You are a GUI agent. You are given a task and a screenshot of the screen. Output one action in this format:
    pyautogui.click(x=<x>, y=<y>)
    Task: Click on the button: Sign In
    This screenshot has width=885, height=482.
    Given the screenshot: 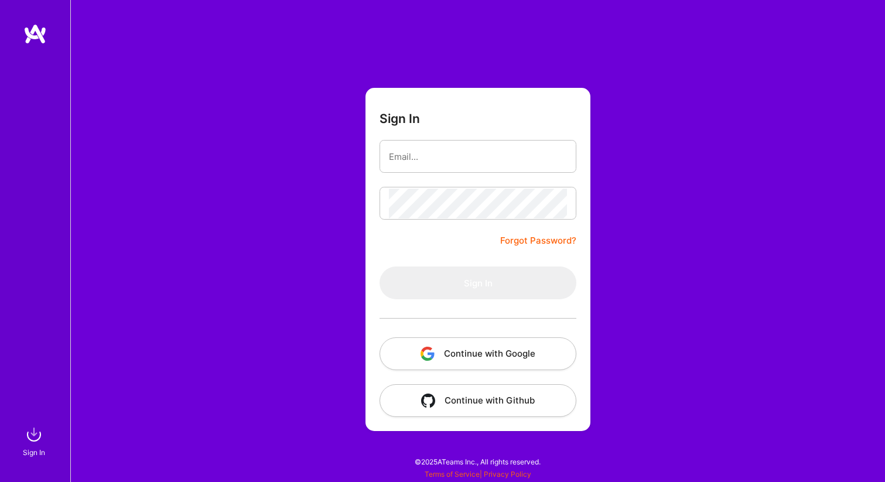 What is the action you would take?
    pyautogui.click(x=478, y=283)
    